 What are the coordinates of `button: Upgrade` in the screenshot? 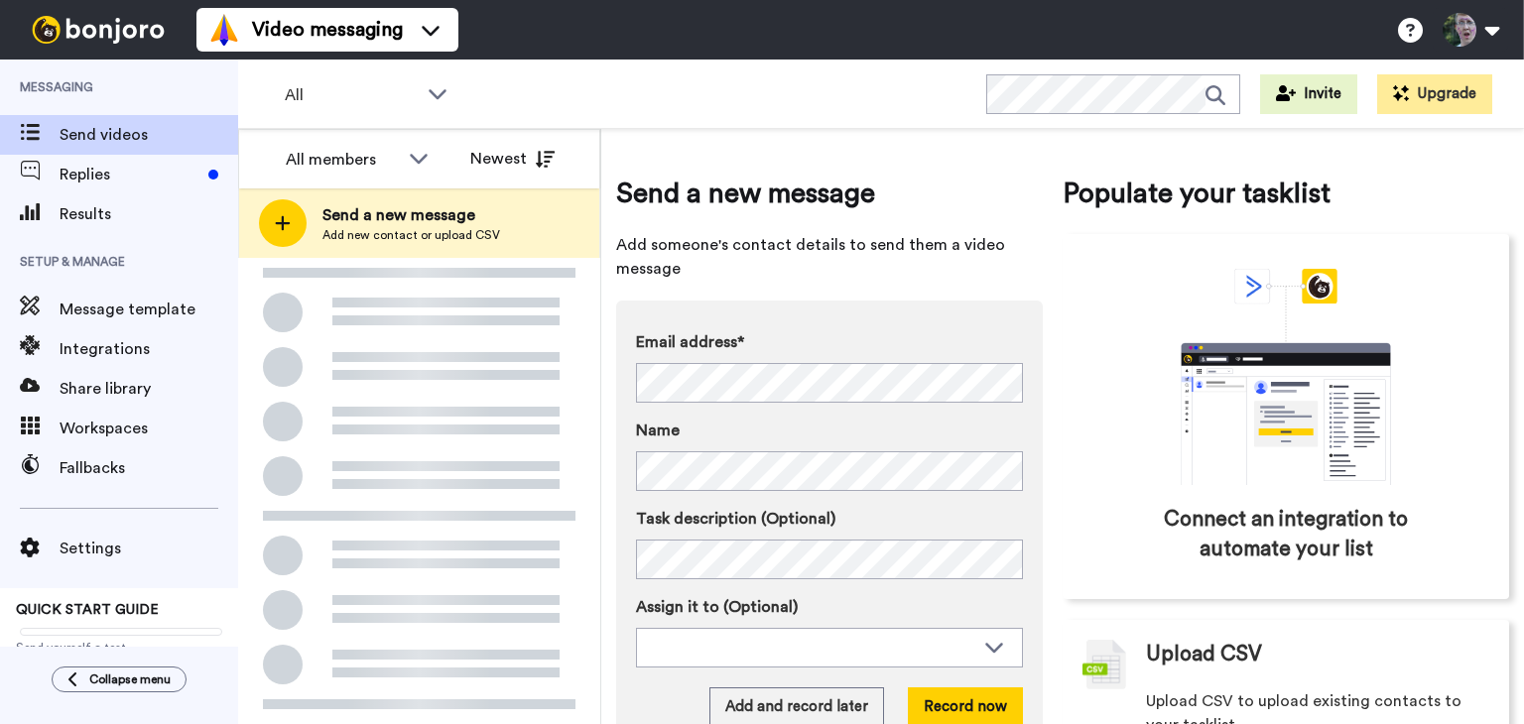 It's located at (1435, 94).